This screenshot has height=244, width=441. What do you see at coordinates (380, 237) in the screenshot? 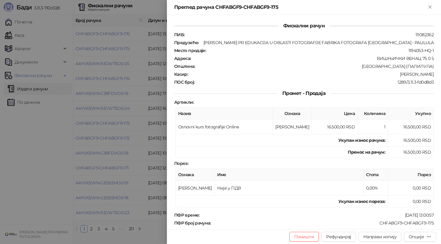
I see `span: Направи копију` at bounding box center [380, 237].